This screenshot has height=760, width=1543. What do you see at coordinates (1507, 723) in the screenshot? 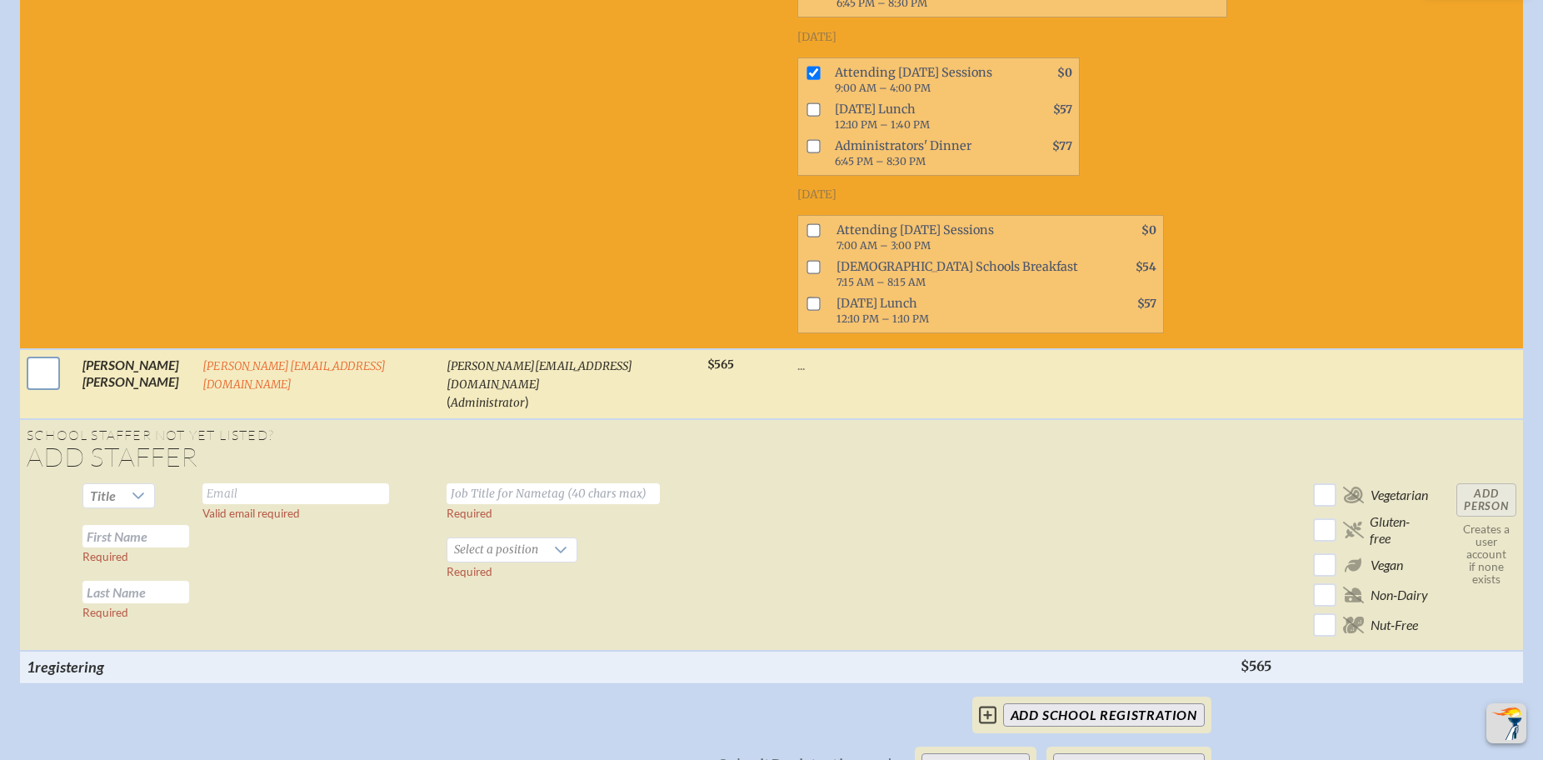
I see `button: Scroll Top` at bounding box center [1507, 723].